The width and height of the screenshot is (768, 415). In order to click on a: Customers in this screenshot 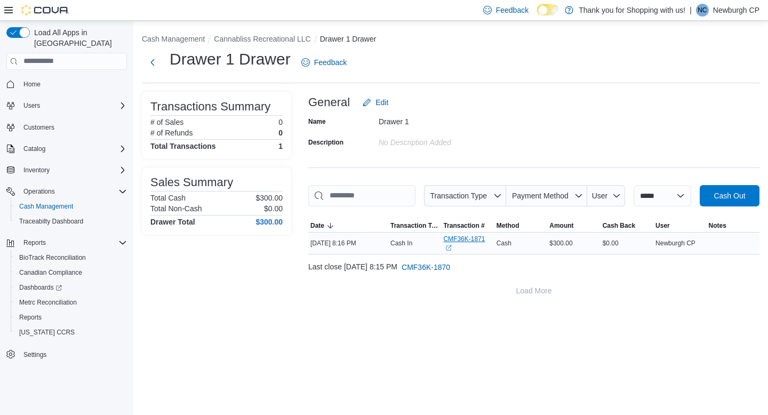, I will do `click(39, 127)`.